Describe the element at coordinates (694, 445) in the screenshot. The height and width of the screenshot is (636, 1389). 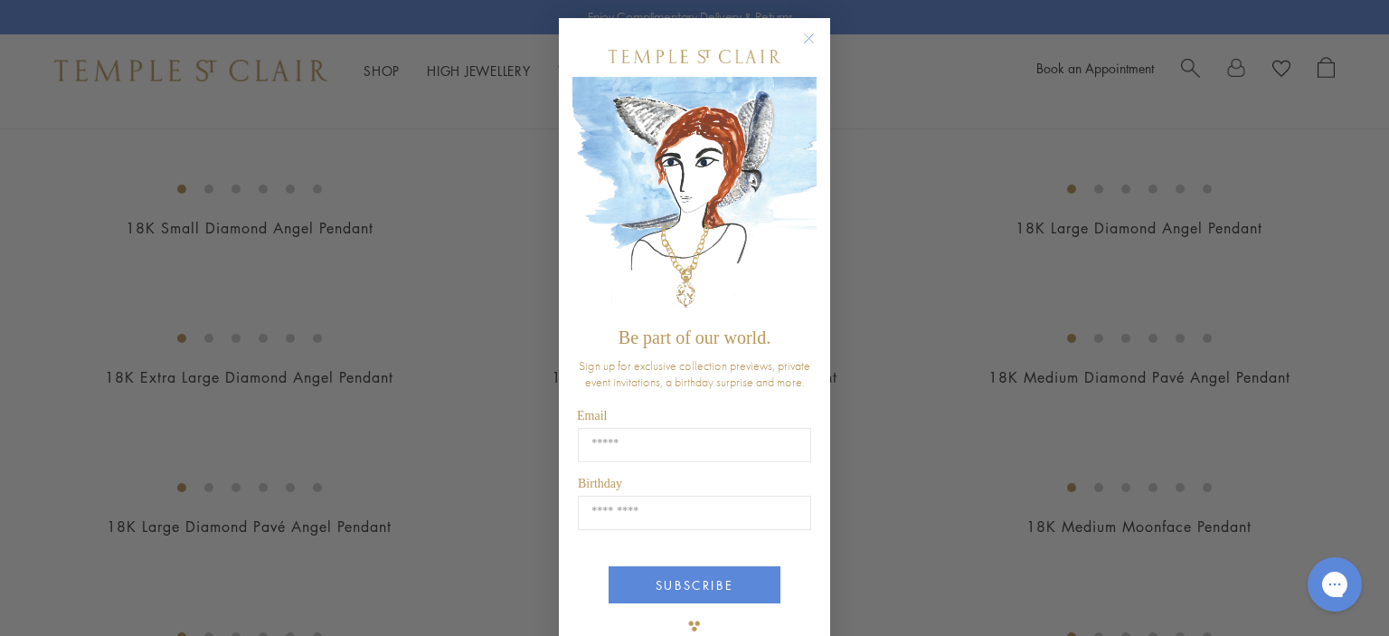
I see `input: Email` at that location.